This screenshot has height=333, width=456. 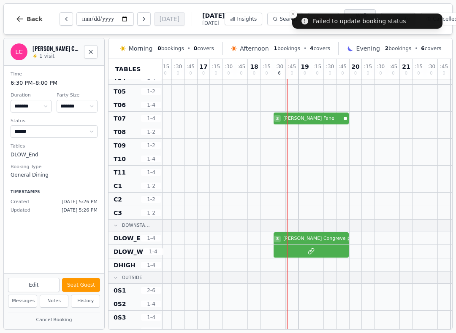 What do you see at coordinates (22, 301) in the screenshot?
I see `button: Messages` at bounding box center [22, 301].